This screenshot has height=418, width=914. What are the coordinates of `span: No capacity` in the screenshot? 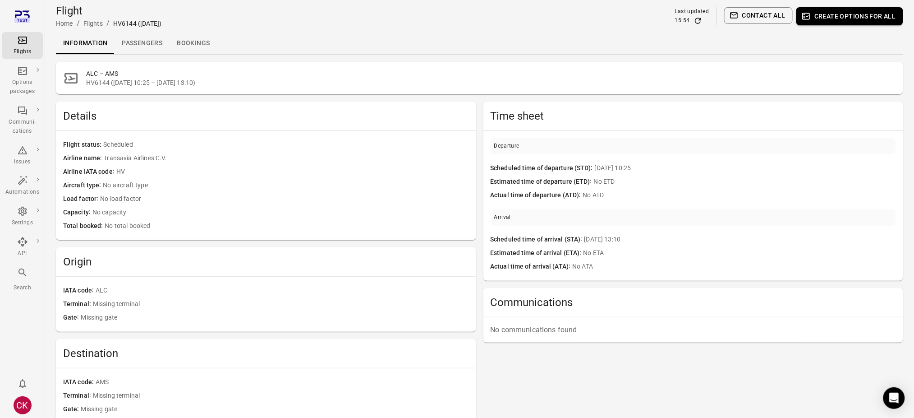 It's located at (281, 212).